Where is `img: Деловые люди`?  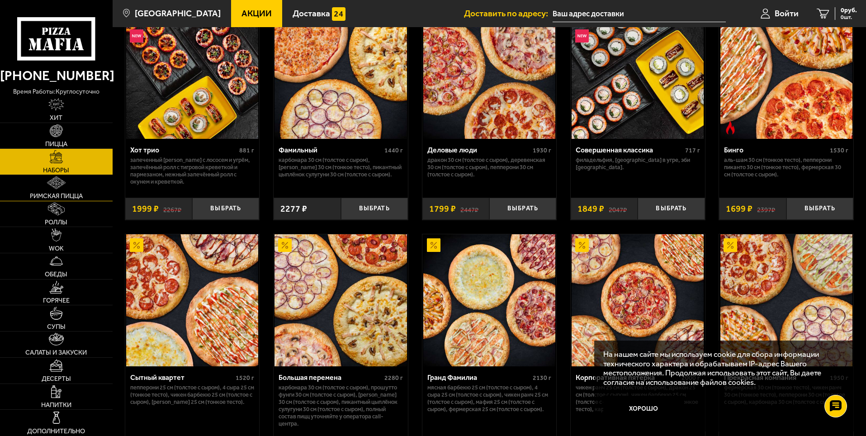
img: Деловые люди is located at coordinates (489, 73).